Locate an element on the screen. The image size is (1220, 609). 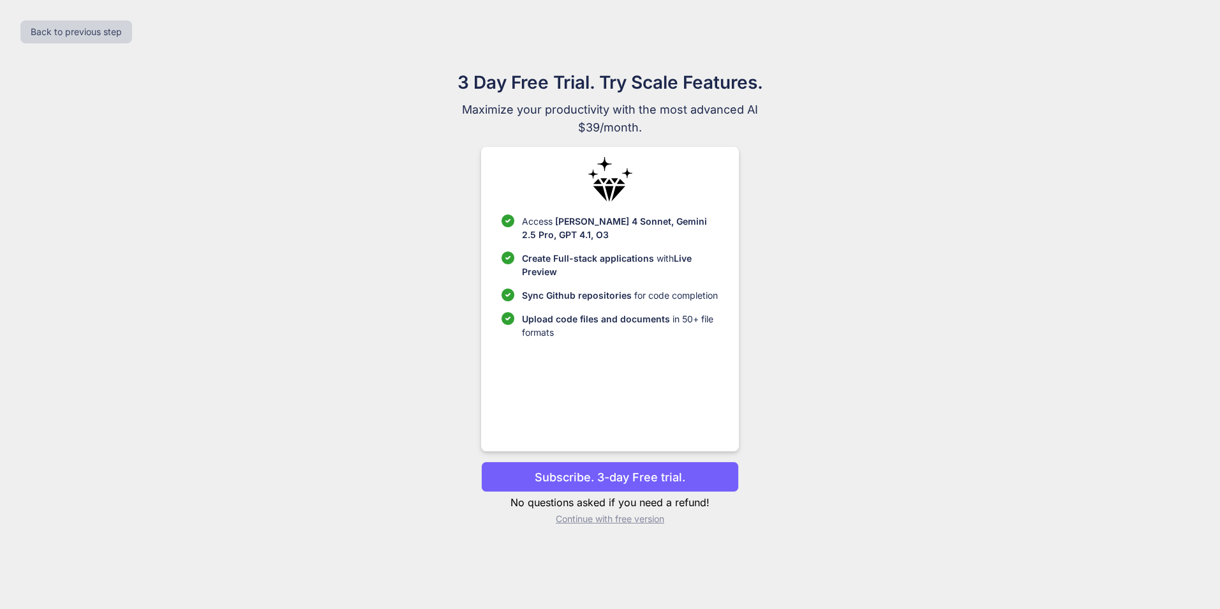
span: Create Full-stack applications is located at coordinates (589, 258).